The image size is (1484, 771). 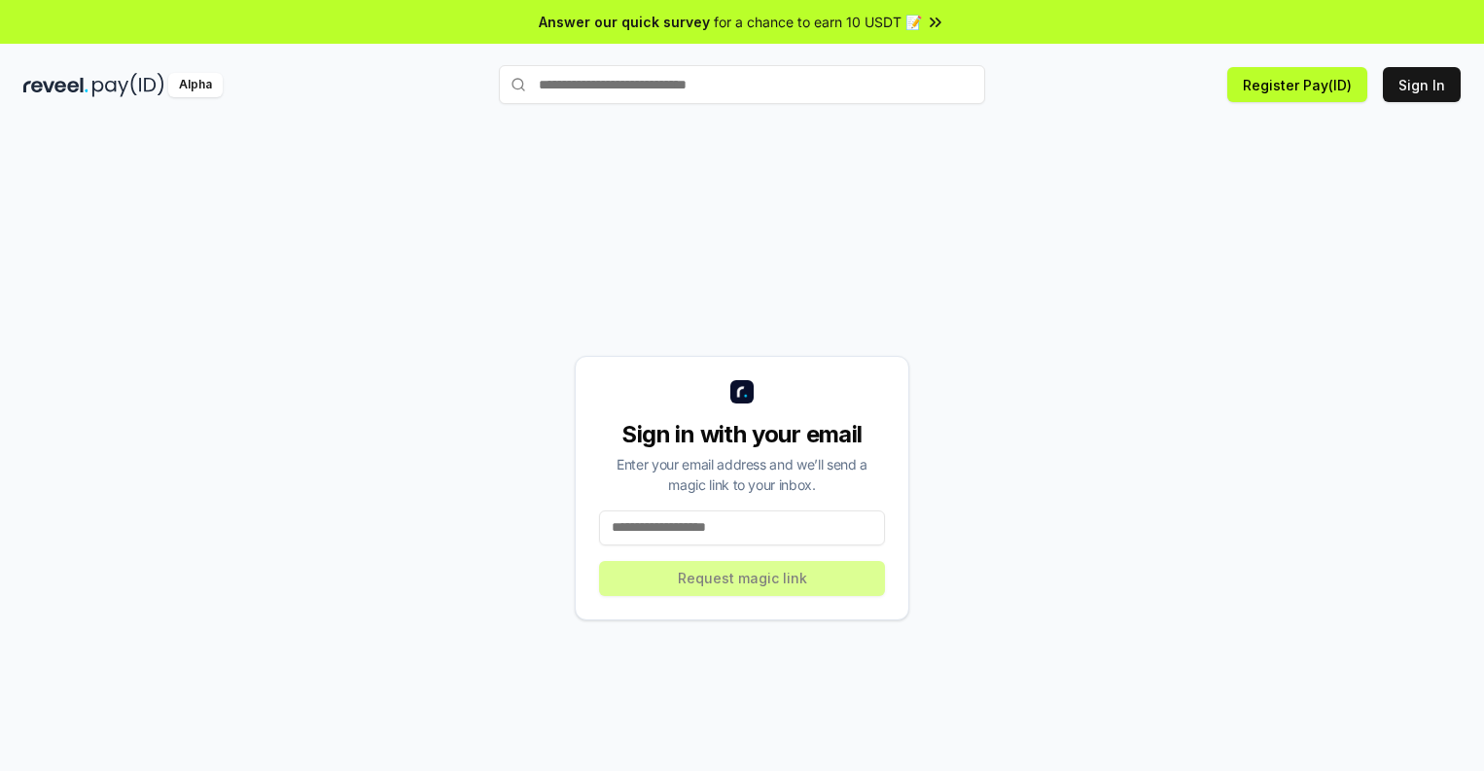 I want to click on span: Answer our quick survey, so click(x=624, y=21).